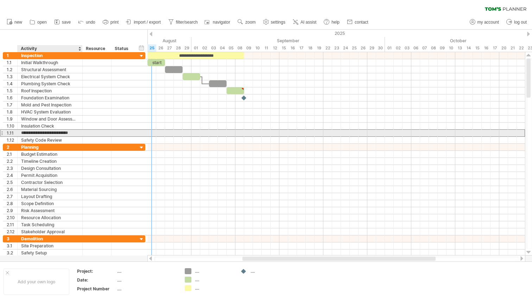 This screenshot has width=532, height=302. Describe the element at coordinates (96, 271) in the screenshot. I see `div: Project:` at that location.